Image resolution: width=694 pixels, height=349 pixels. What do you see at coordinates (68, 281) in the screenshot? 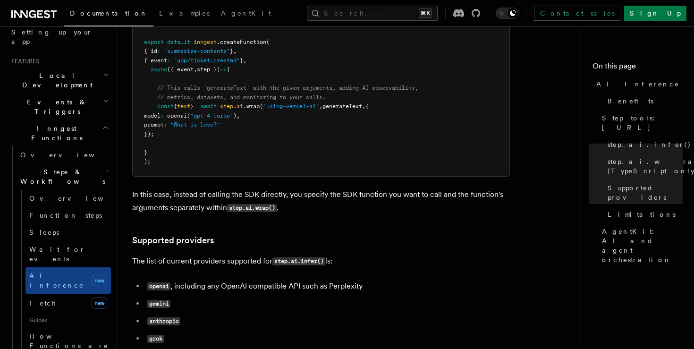
I see `a: AI Inferencenew` at bounding box center [68, 281].